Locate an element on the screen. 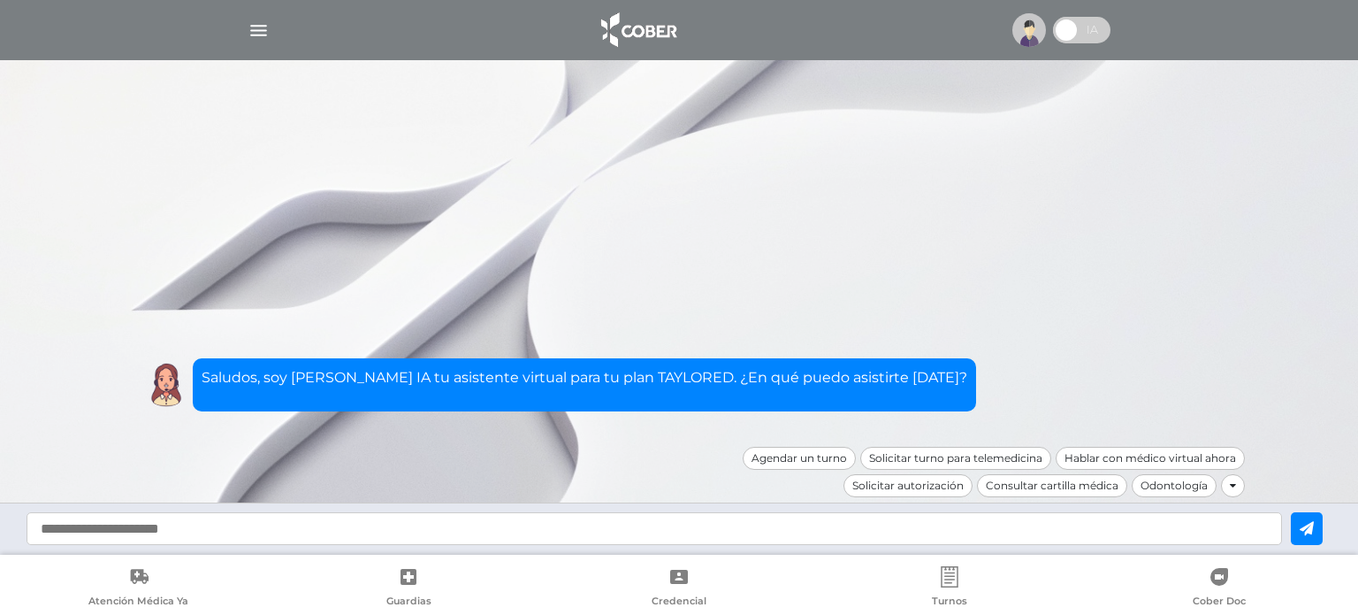 The image size is (1358, 615). img: Cober_menu-lines-white.svg is located at coordinates (258, 30).